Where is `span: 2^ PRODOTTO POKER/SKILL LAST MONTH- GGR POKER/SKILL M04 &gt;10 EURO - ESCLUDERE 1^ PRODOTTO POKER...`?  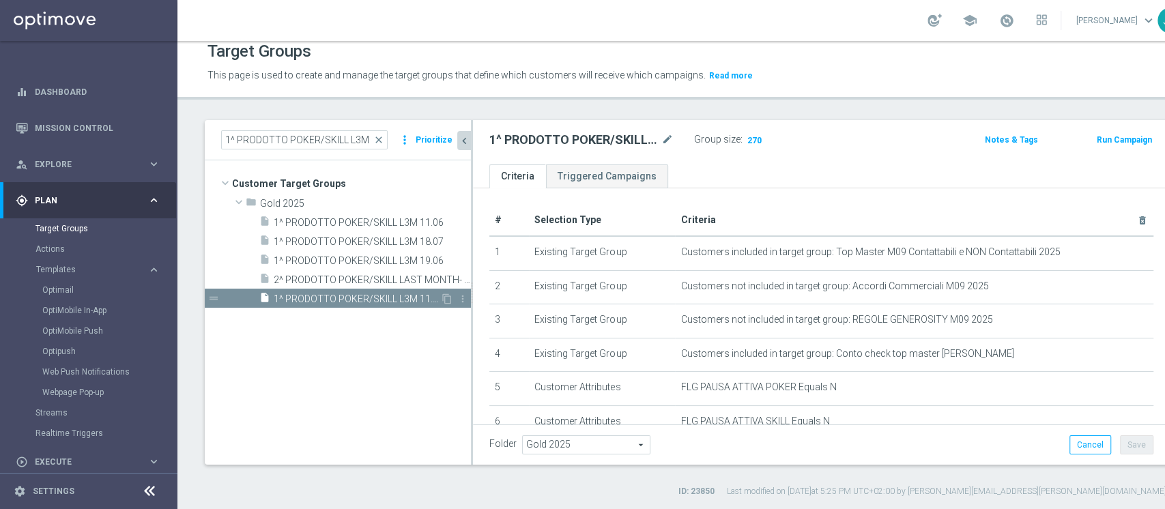 span: 2^ PRODOTTO POKER/SKILL LAST MONTH- GGR POKER/SKILL M04 &gt;10 EURO - ESCLUDERE 1^ PRODOTTO POKER... is located at coordinates (372, 280).